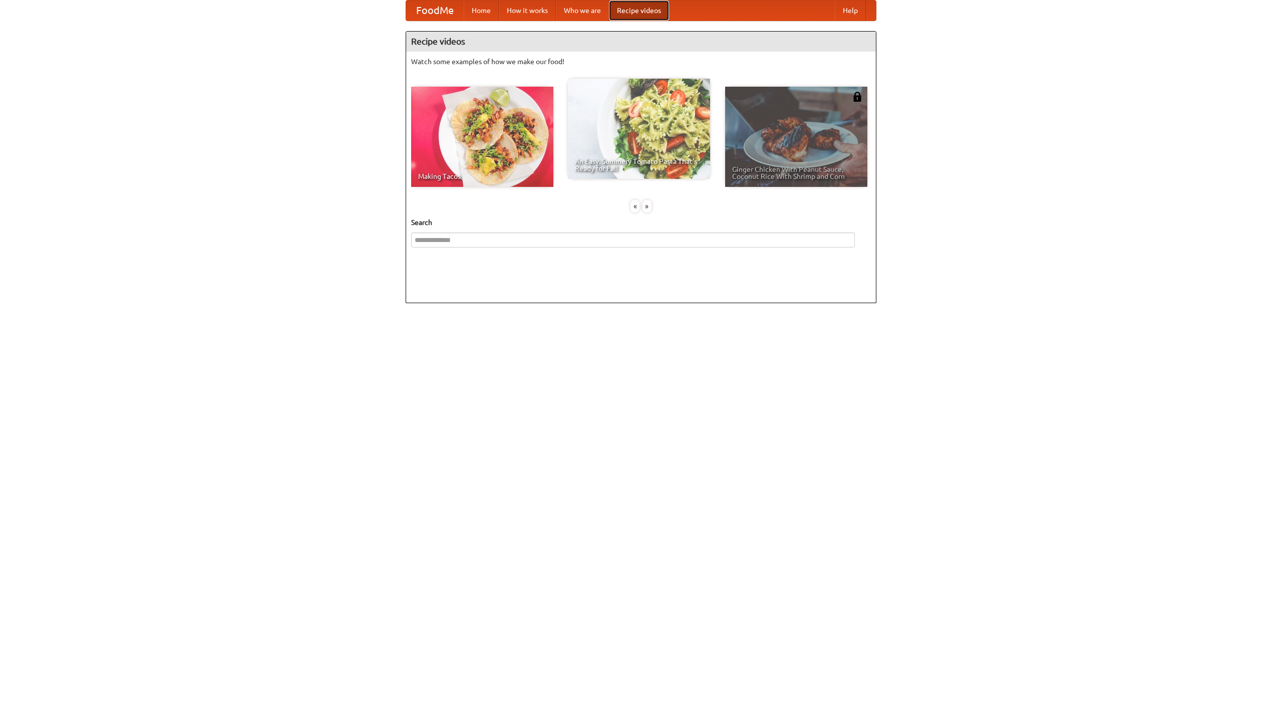 The image size is (1282, 709). Describe the element at coordinates (435, 11) in the screenshot. I see `a: FoodMe` at that location.